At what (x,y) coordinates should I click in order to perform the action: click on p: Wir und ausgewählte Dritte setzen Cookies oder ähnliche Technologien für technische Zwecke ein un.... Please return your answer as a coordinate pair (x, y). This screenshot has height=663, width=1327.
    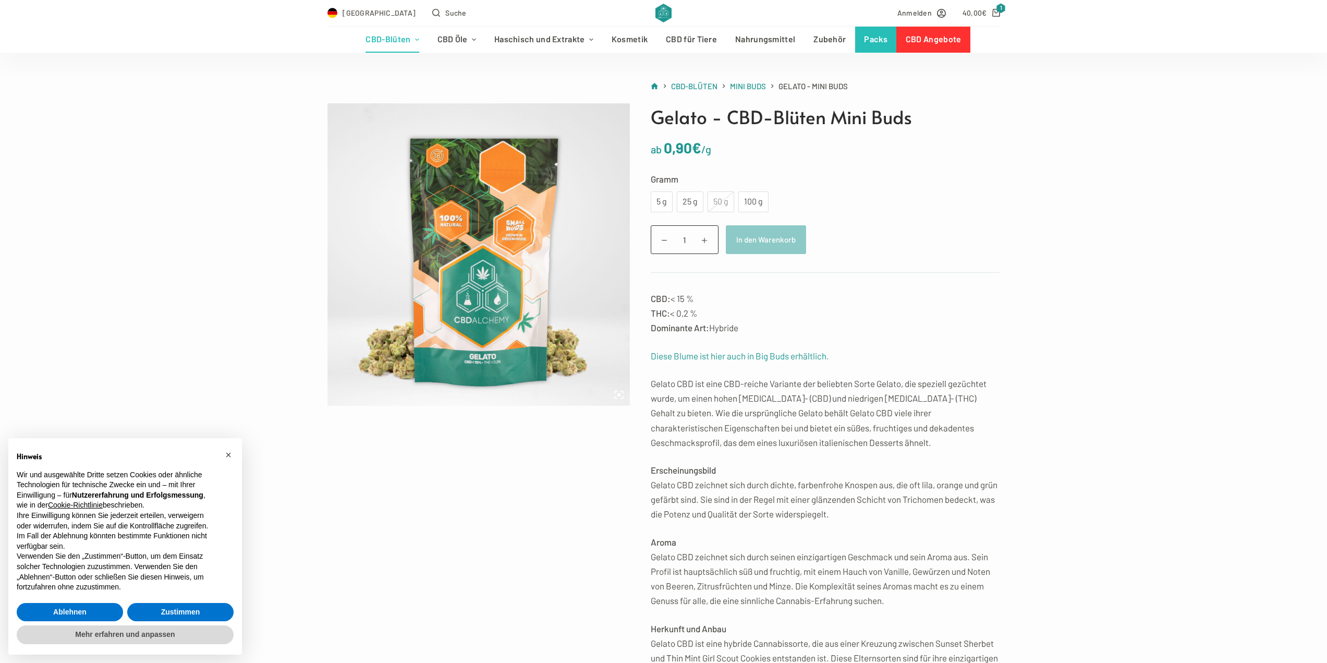
    Looking at the image, I should click on (117, 490).